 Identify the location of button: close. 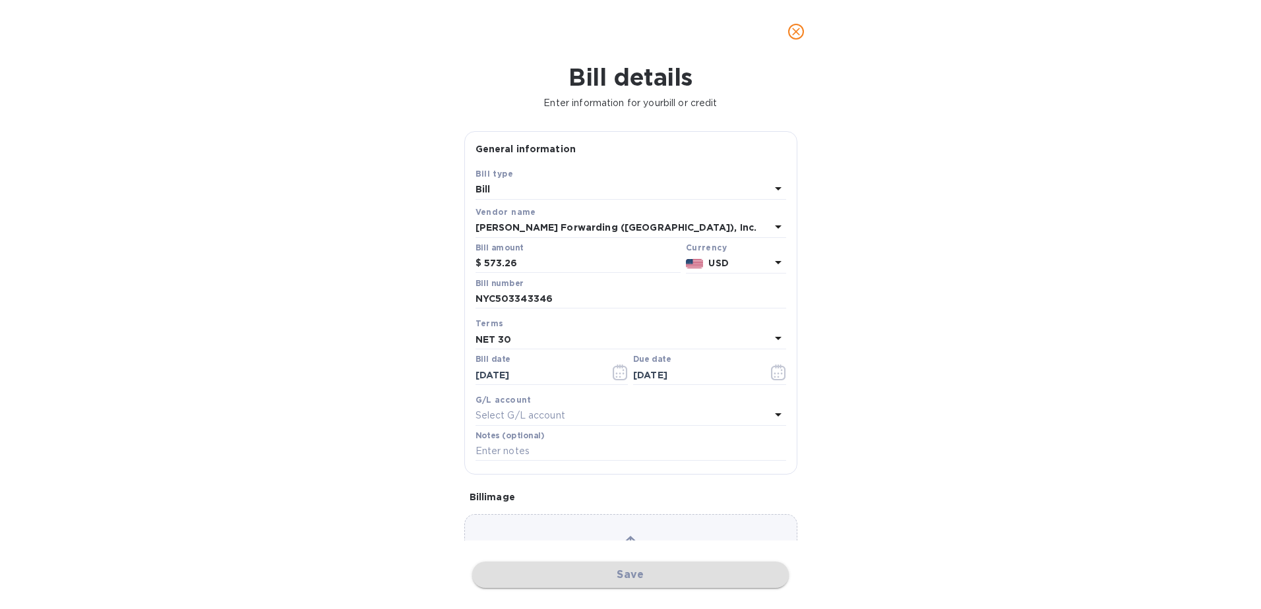
(796, 32).